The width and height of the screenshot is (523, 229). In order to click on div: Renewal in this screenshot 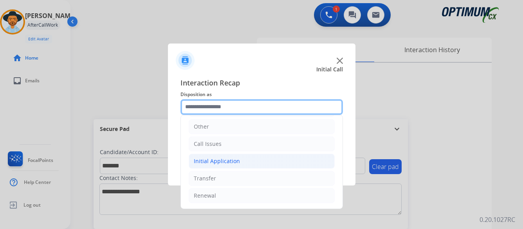, I will do `click(205, 196)`.